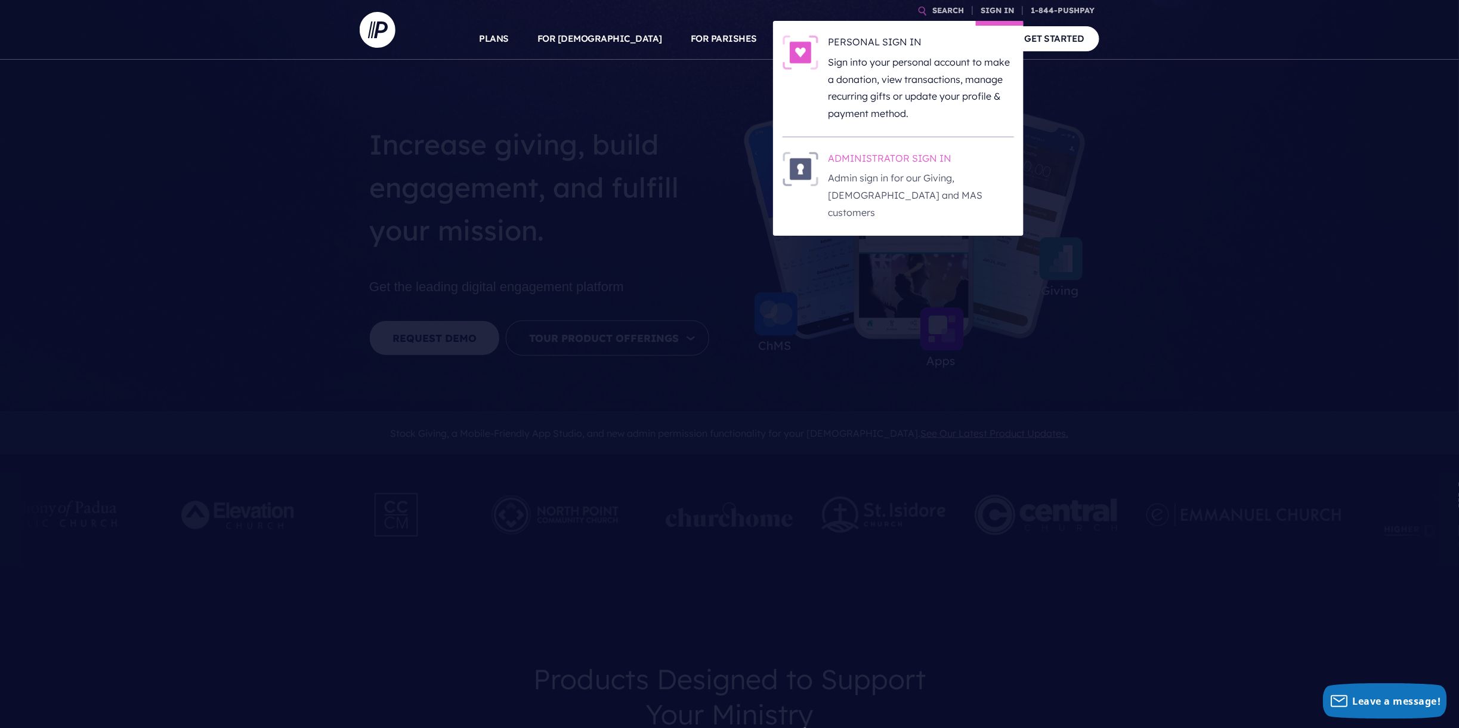 The height and width of the screenshot is (728, 1459). Describe the element at coordinates (800, 169) in the screenshot. I see `img: ADMINISTRATOR SIGN IN - Illustration` at that location.